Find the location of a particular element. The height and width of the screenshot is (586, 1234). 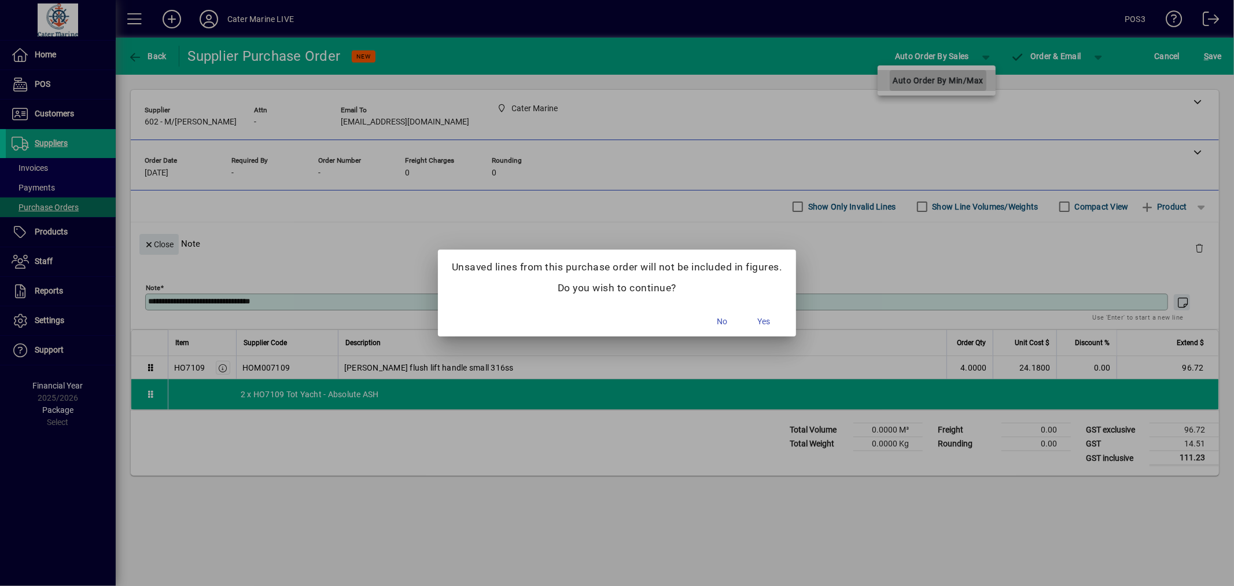

button: Yes is located at coordinates (764, 321).